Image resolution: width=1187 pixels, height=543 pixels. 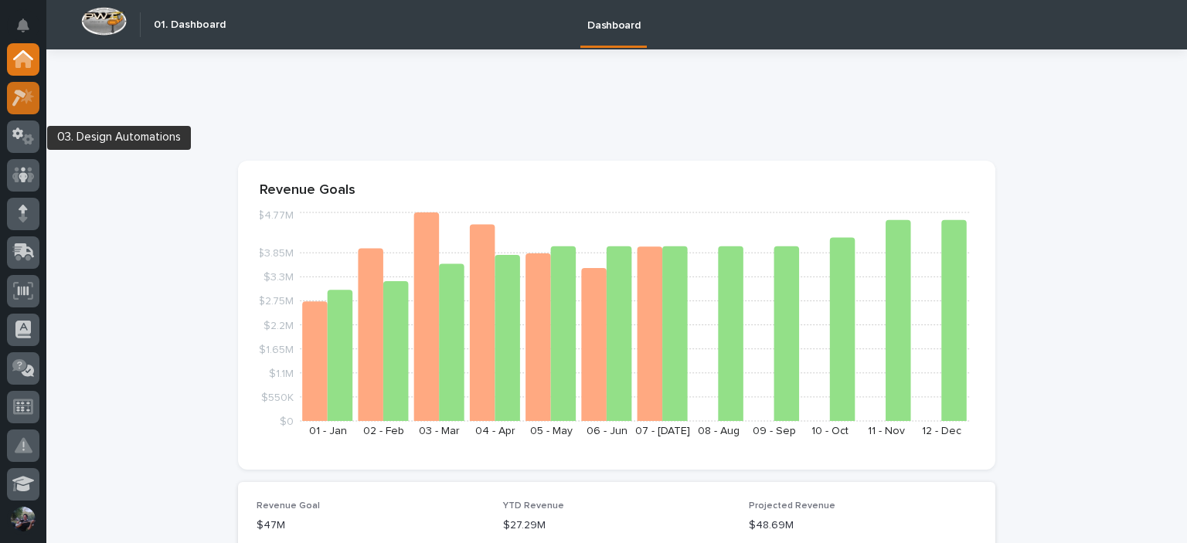 I want to click on img: Workspace Logo, so click(x=104, y=21).